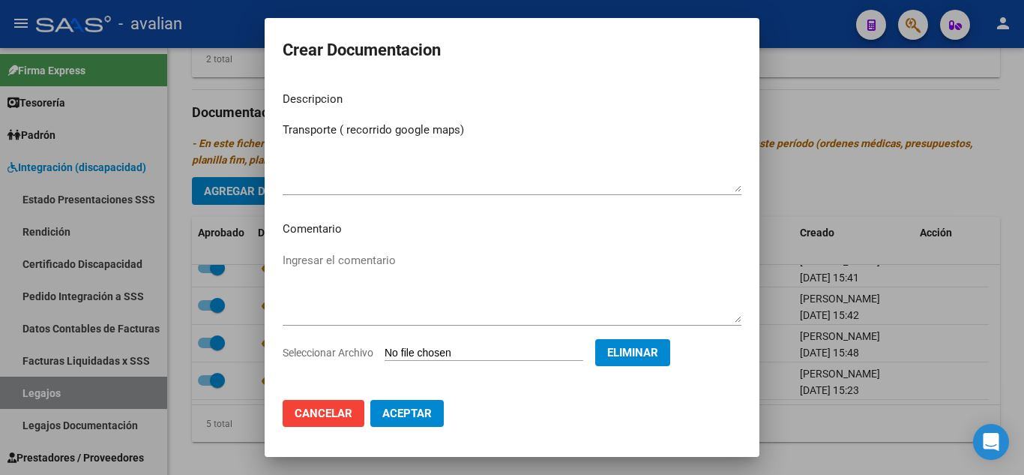  I want to click on div: Open Intercom Messenger, so click(991, 442).